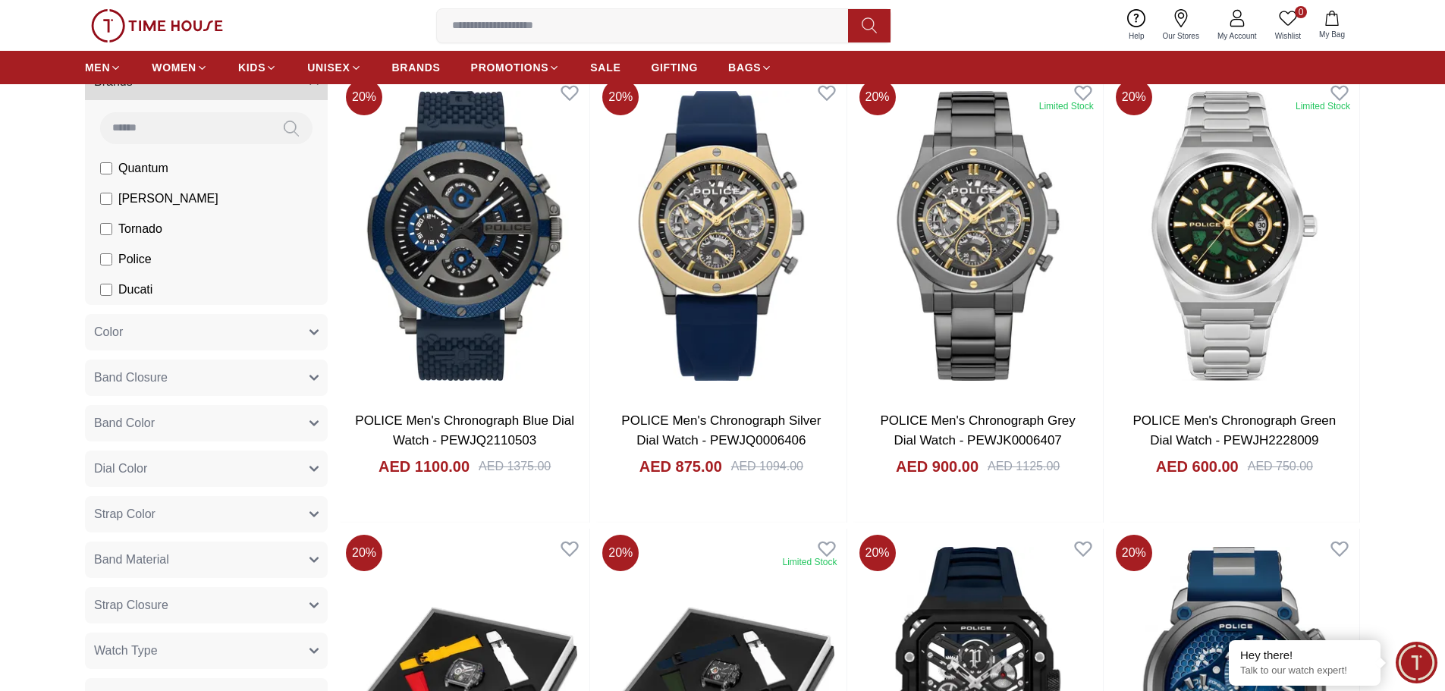 The height and width of the screenshot is (691, 1445). Describe the element at coordinates (516, 67) in the screenshot. I see `a: PROMOTIONS` at that location.